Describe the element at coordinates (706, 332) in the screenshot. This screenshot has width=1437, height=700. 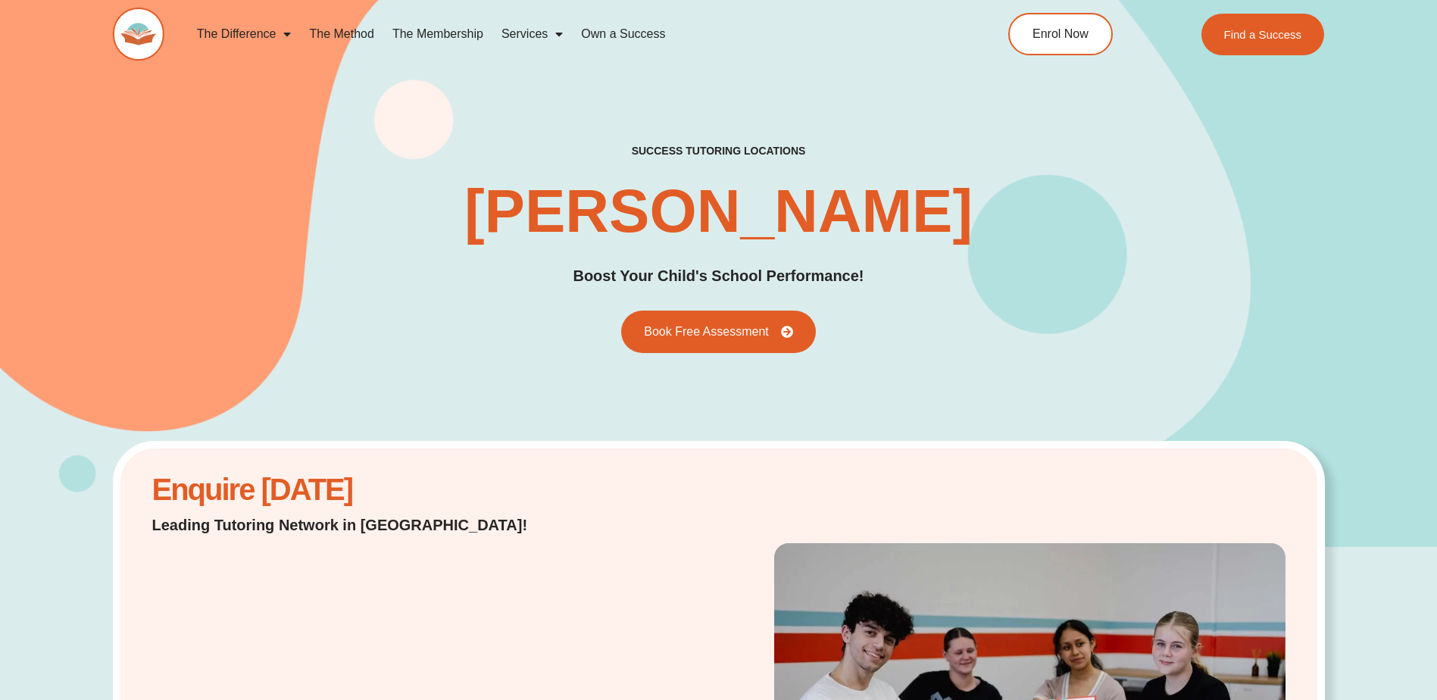
I see `span: Book Free Assessment` at that location.